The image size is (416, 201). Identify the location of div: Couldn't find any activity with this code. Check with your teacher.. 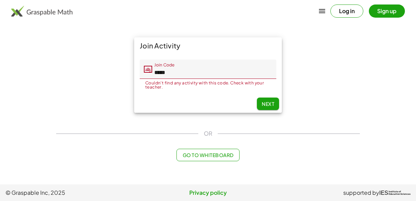
(208, 85).